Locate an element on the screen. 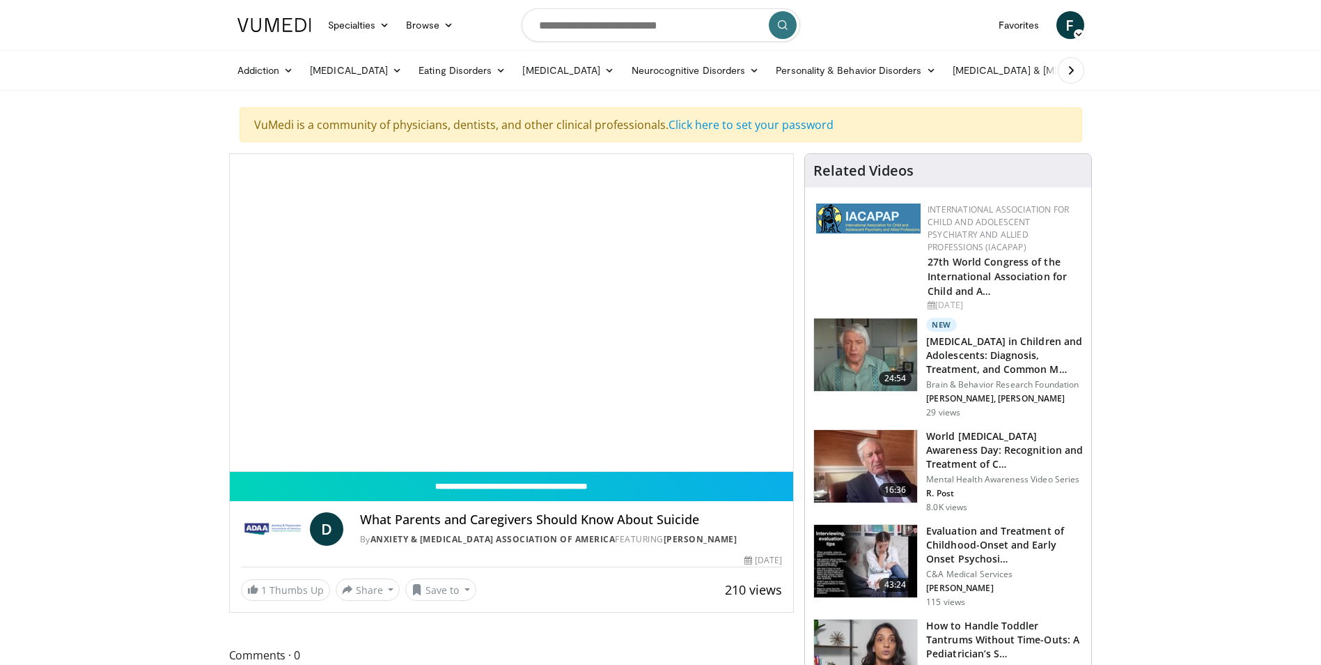 The width and height of the screenshot is (1321, 665). p: R. Post is located at coordinates (1004, 493).